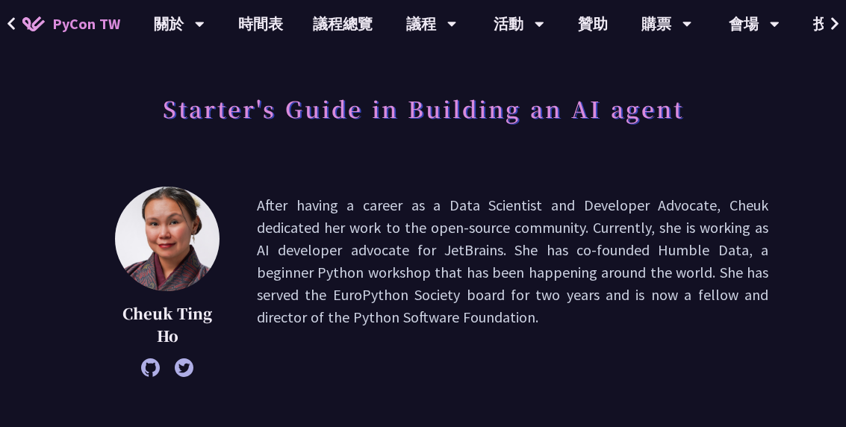  Describe the element at coordinates (34, 24) in the screenshot. I see `img: Home icon of PyCon TW 2025` at that location.